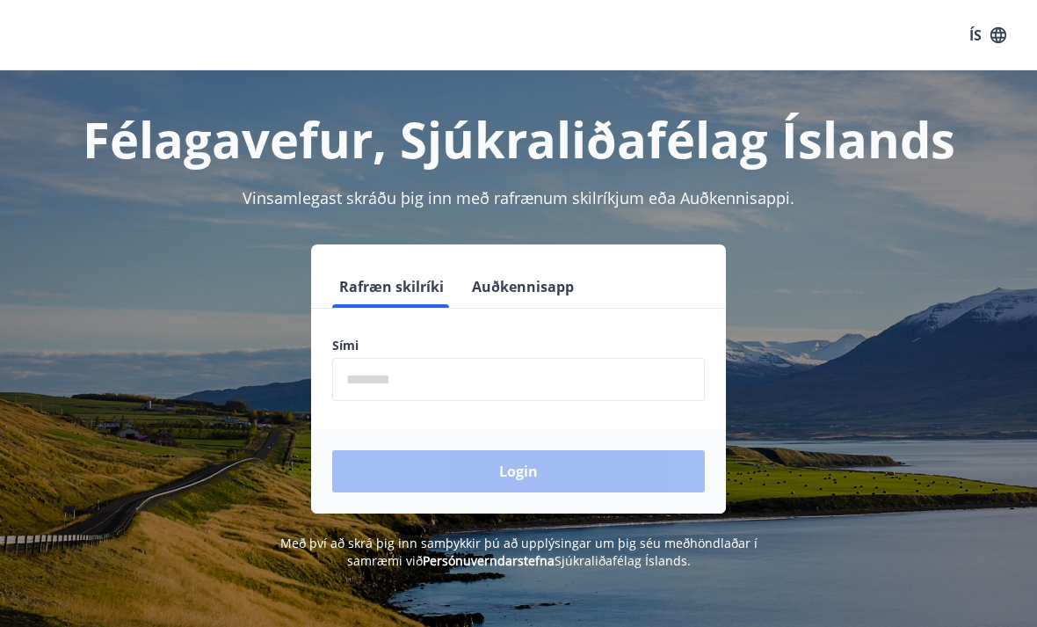  Describe the element at coordinates (391, 287) in the screenshot. I see `button: Rafræn skilríki` at that location.